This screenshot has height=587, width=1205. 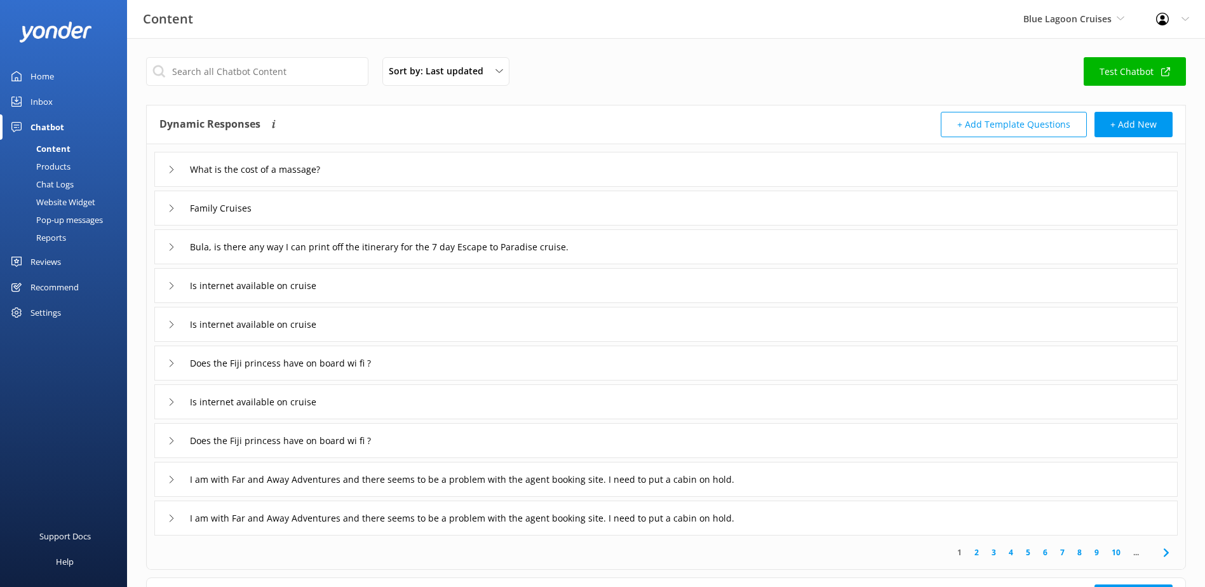 What do you see at coordinates (65, 561) in the screenshot?
I see `div: Help` at bounding box center [65, 561].